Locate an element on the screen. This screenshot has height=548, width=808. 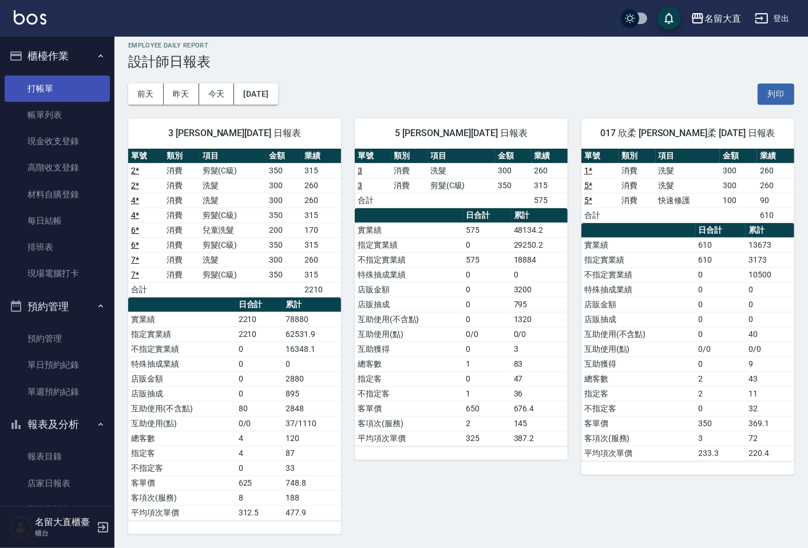
td: 37/1110 is located at coordinates (312, 424).